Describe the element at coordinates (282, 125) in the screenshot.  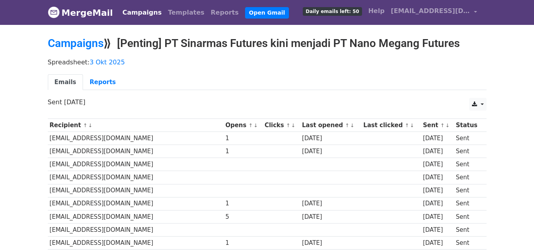
I see `th: Clicks` at that location.